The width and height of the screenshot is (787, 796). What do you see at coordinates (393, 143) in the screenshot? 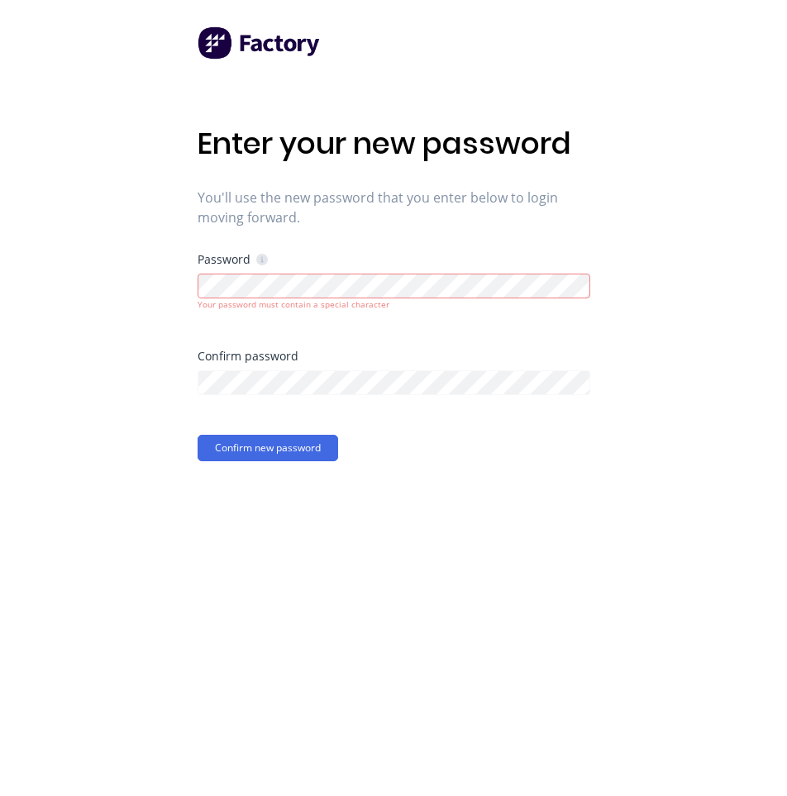
I see `h1: Enter your new password` at bounding box center [393, 143].